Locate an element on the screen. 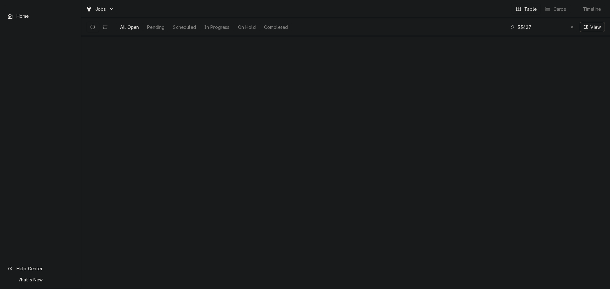 This screenshot has height=289, width=610. input: Keyword search is located at coordinates (541, 27).